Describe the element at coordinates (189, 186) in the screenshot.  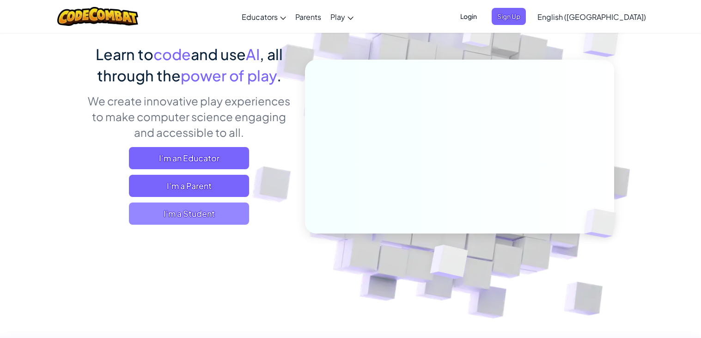
I see `span: I'm a Parent` at that location.